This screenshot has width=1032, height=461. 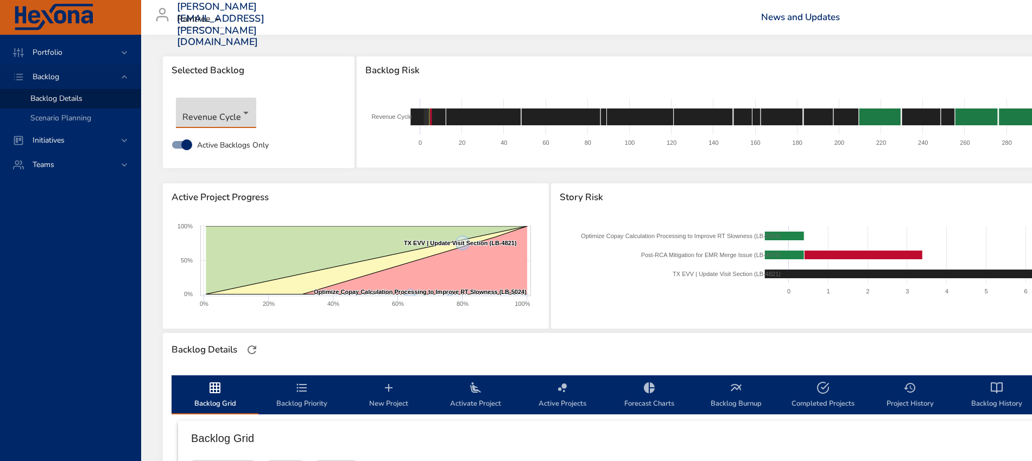 I want to click on span: Completed Projects, so click(x=823, y=396).